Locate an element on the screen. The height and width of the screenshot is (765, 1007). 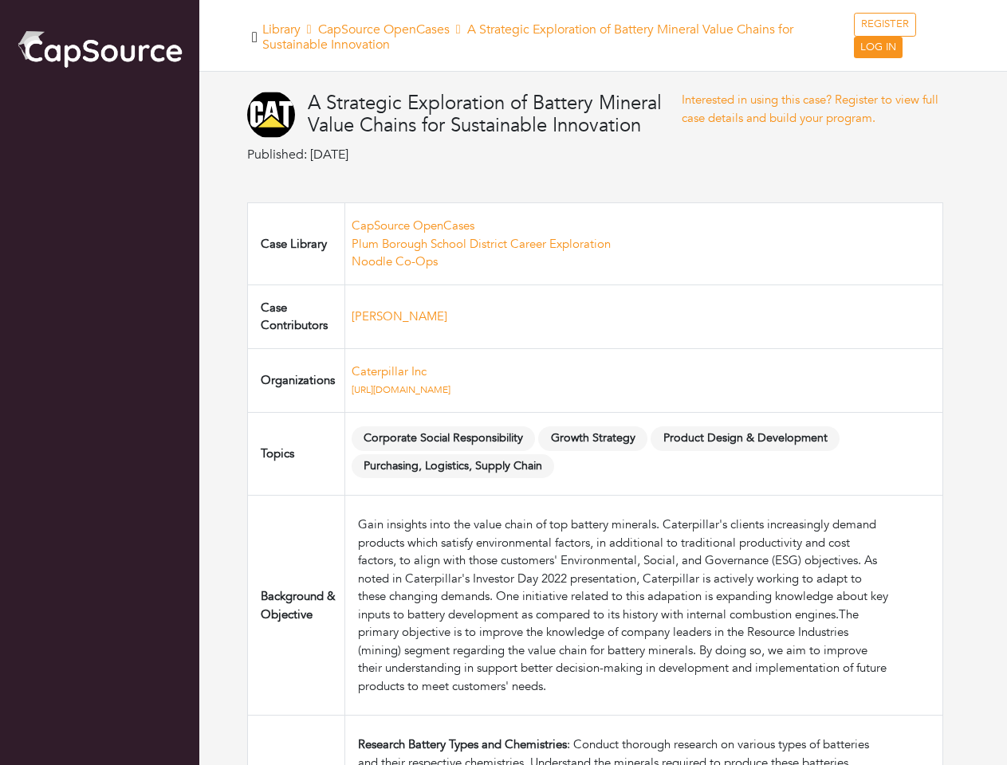
h4: A Strategic Exploration of Battery Mineral Value Chains for Sustainable Innovation is located at coordinates (494, 116).